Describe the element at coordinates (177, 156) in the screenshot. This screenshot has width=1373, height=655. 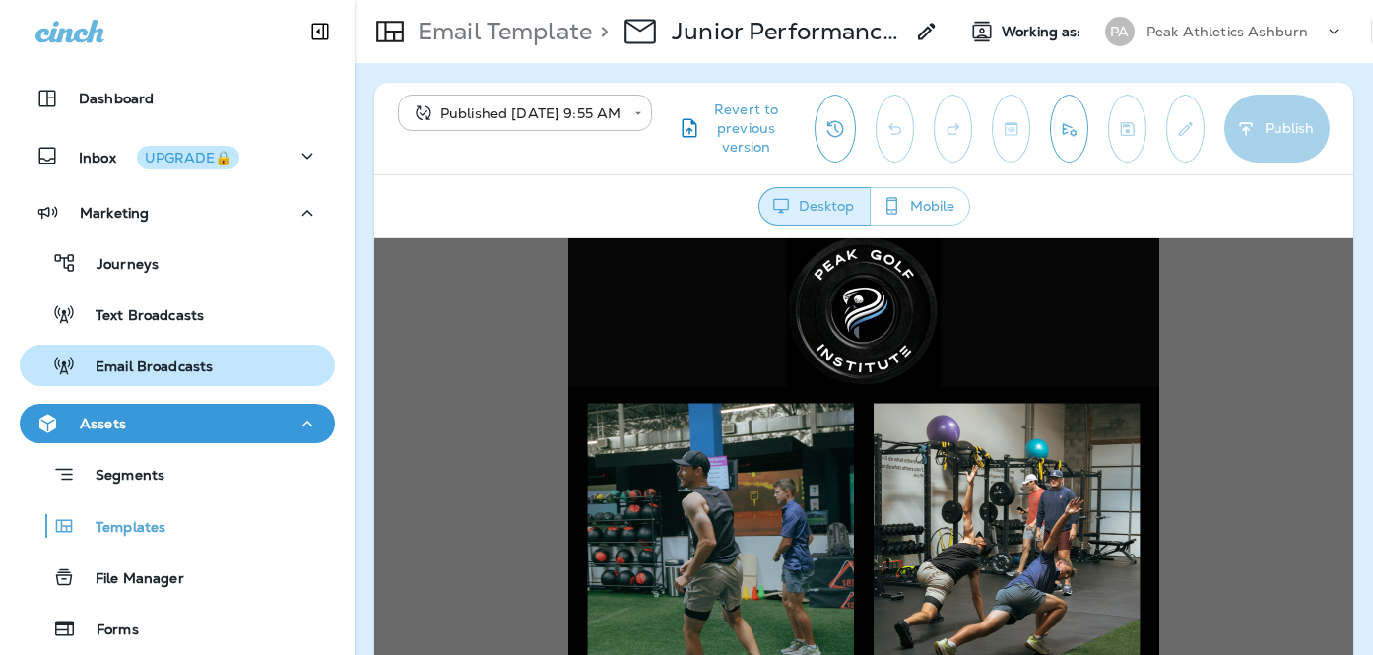
I see `button: InboxUPGRADE🔒` at that location.